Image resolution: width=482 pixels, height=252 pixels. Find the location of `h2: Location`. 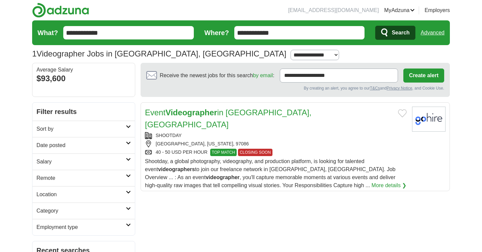

h2: Location is located at coordinates (81, 195).